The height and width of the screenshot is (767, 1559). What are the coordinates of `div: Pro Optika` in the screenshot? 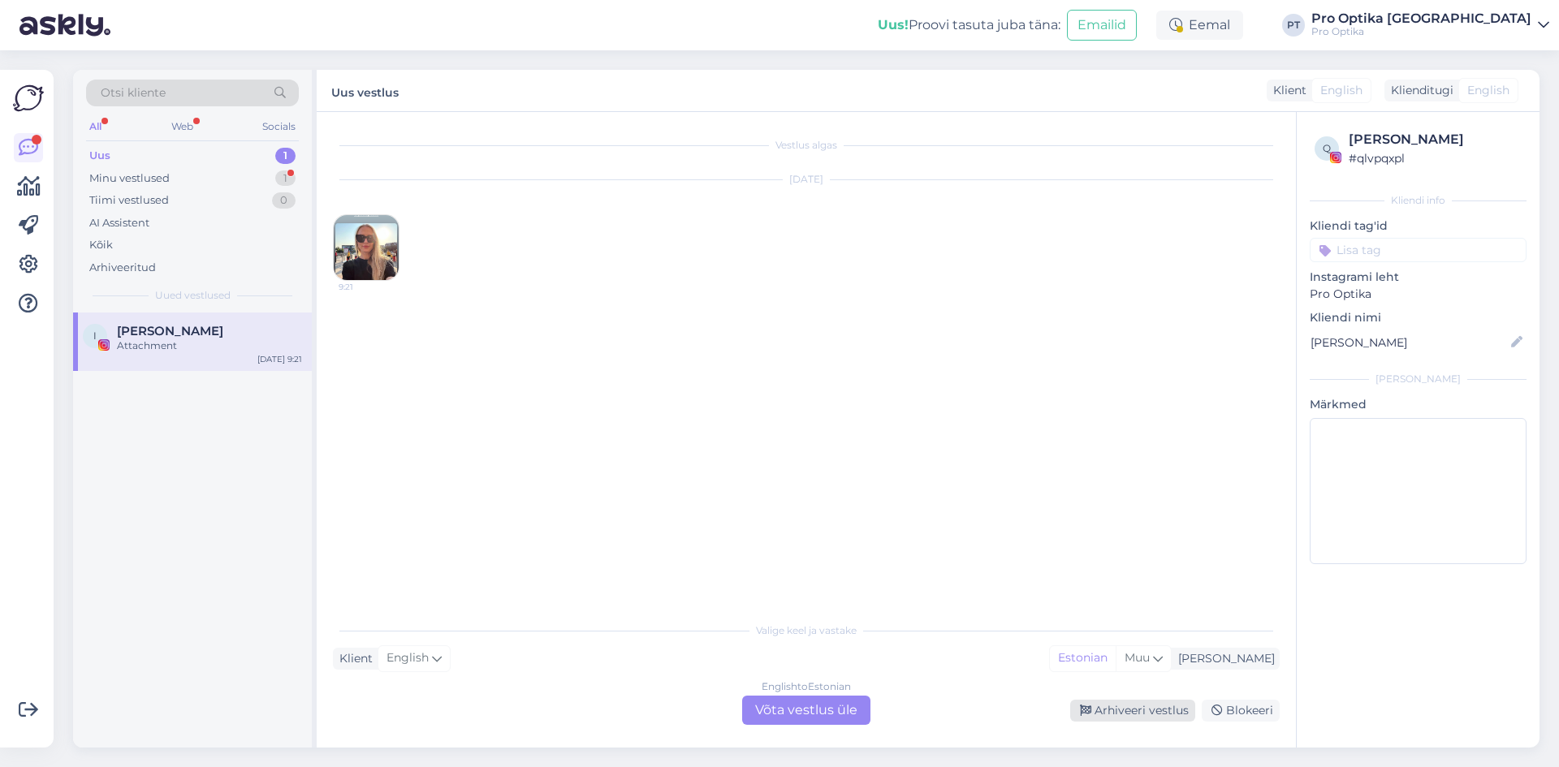 It's located at (1421, 32).